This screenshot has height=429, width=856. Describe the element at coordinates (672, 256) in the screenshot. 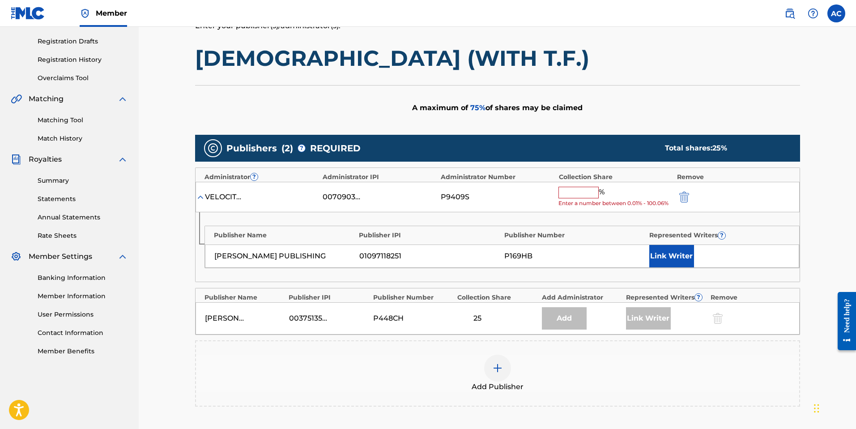

I see `button: Link Writer` at that location.